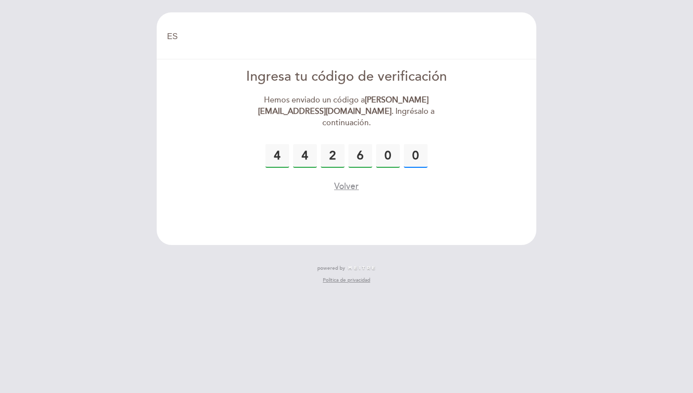 This screenshot has height=393, width=693. I want to click on div: Hemos enviado un código a . Ingrésalo a continuación., so click(347, 111).